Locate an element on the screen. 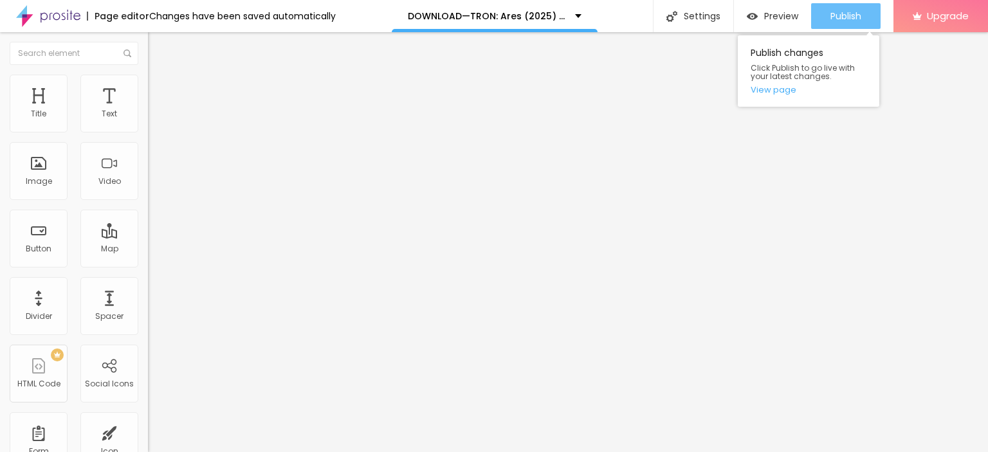 Image resolution: width=988 pixels, height=452 pixels. div: Button is located at coordinates (39, 249).